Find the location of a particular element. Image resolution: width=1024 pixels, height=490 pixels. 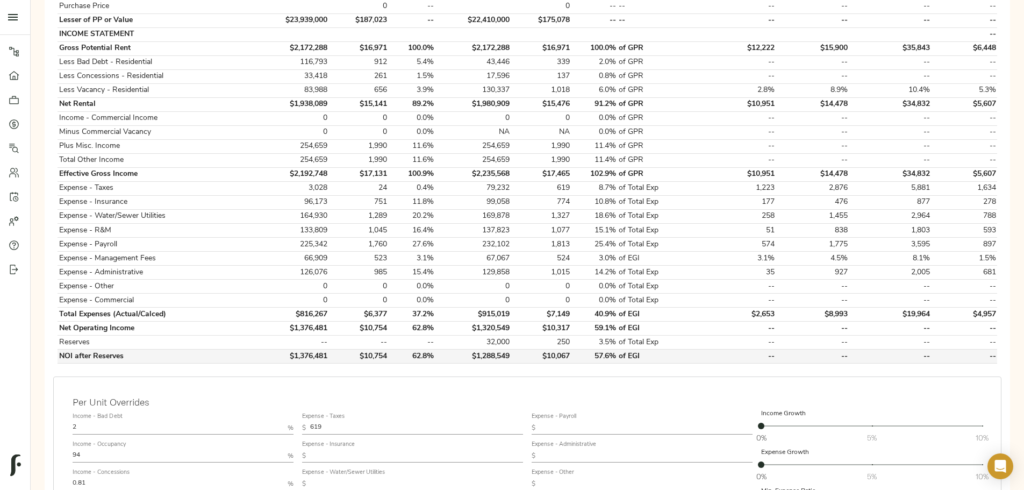

td: $2,192,748 is located at coordinates (292, 174).